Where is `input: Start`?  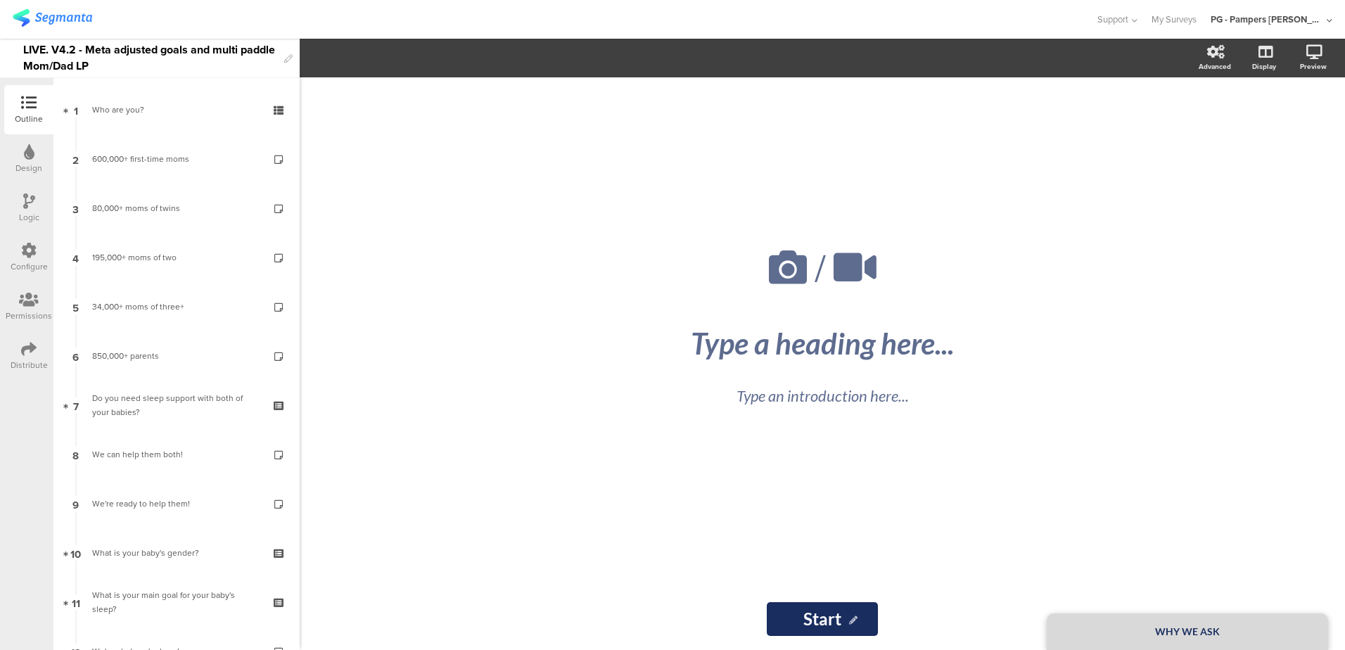 input: Start is located at coordinates (822, 619).